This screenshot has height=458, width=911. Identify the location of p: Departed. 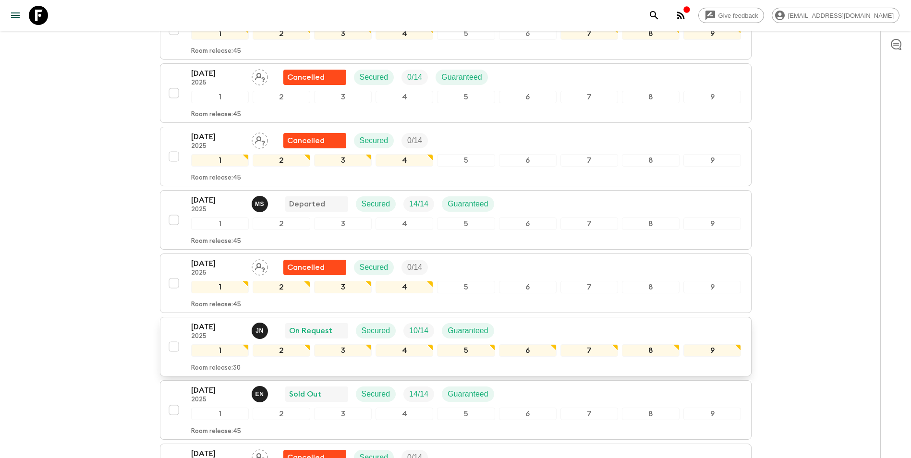
(307, 204).